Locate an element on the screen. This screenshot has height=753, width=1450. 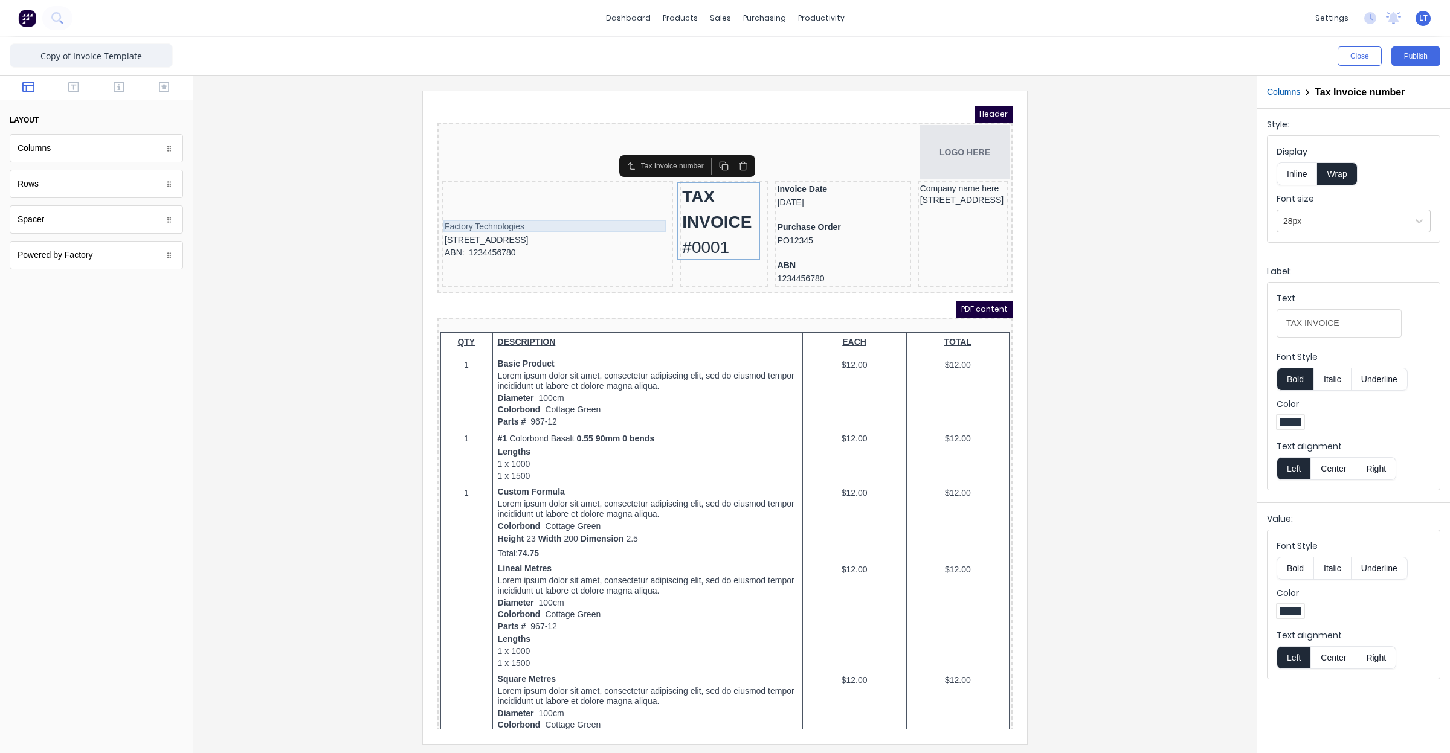
div: Factory Technologies is located at coordinates (120, 121).